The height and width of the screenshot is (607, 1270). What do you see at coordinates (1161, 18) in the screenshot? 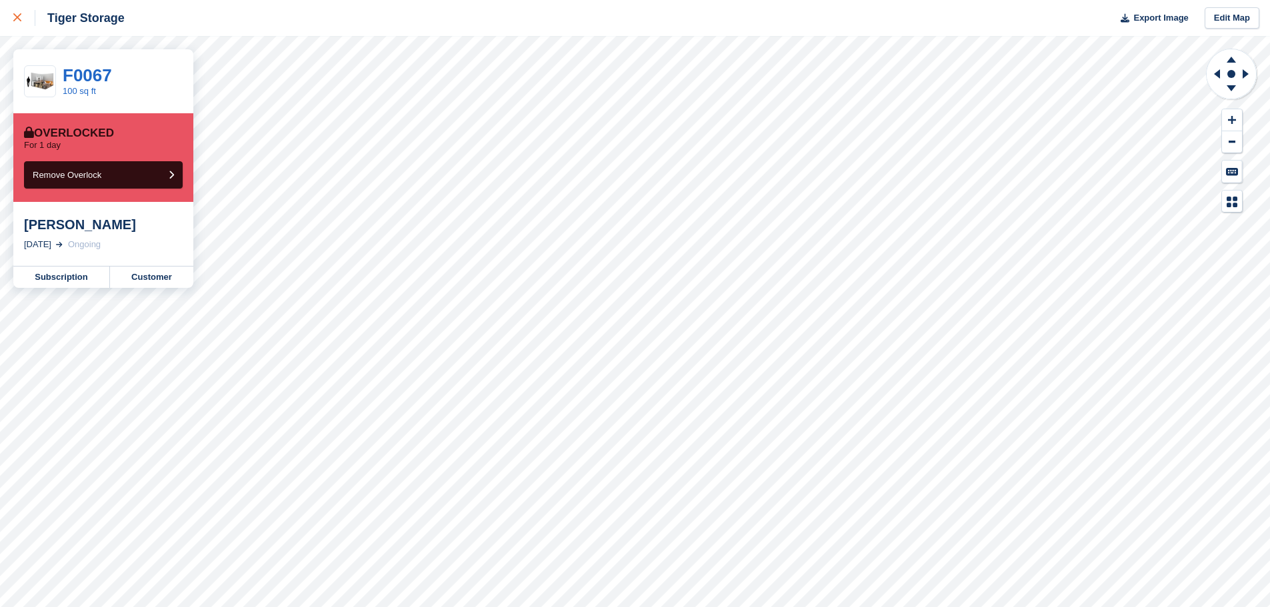
I see `span: Export Image` at bounding box center [1161, 18].